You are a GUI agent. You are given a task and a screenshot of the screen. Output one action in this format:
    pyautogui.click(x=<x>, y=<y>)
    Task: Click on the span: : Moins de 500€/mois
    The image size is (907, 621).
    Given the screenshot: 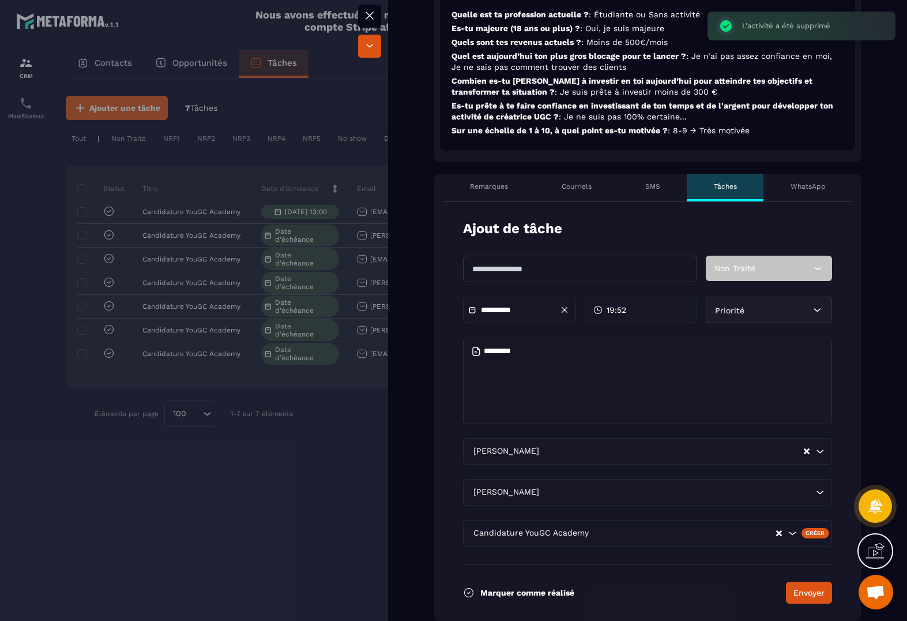 What is the action you would take?
    pyautogui.click(x=625, y=42)
    